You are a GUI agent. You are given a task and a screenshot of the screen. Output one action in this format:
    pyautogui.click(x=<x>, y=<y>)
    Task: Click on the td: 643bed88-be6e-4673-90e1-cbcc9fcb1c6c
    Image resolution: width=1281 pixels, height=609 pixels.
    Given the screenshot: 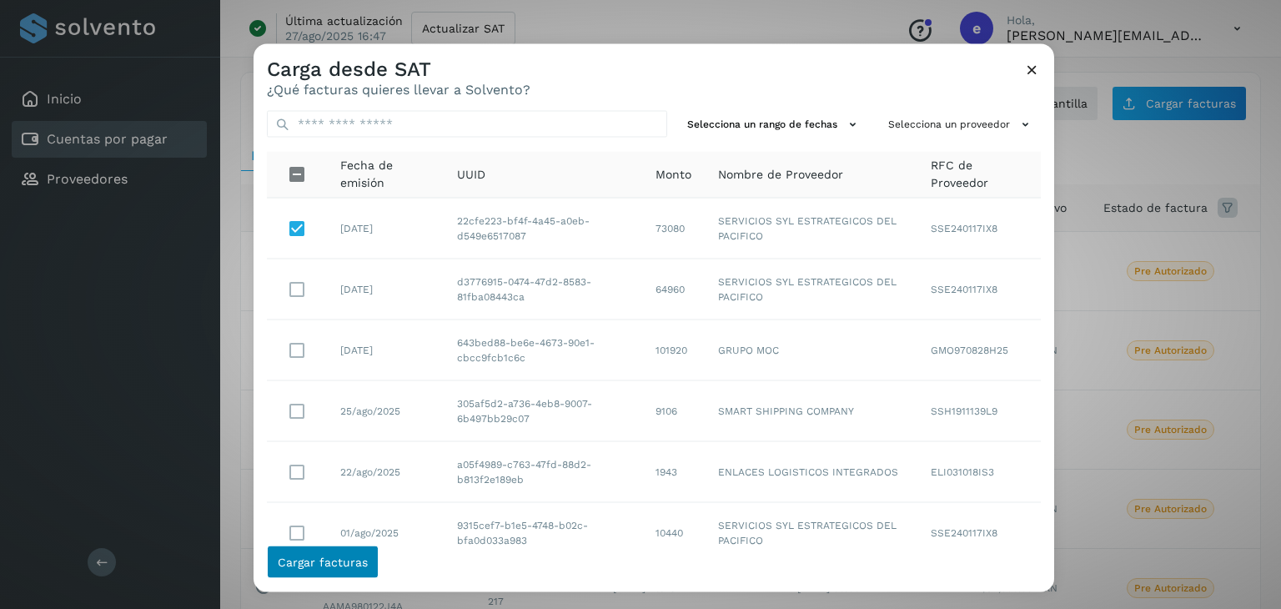 What is the action you would take?
    pyautogui.click(x=543, y=349)
    